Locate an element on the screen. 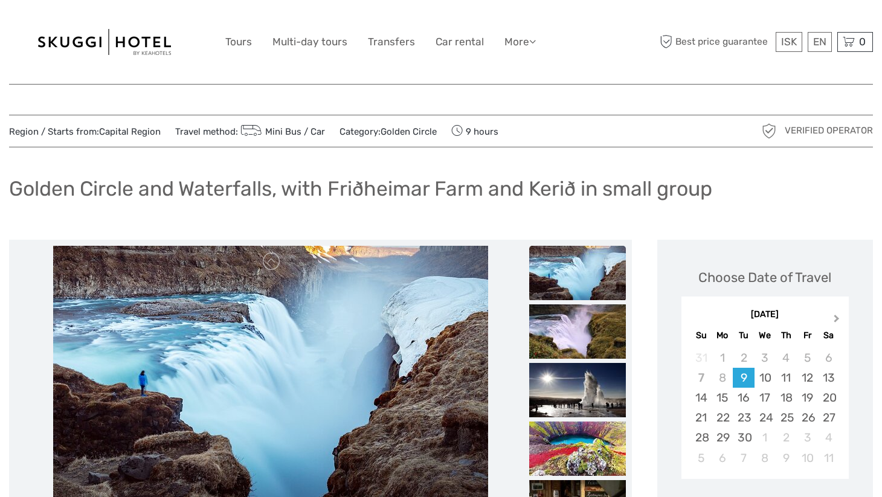  div: Not available Sunday, September 7th, 2025 is located at coordinates (701, 378).